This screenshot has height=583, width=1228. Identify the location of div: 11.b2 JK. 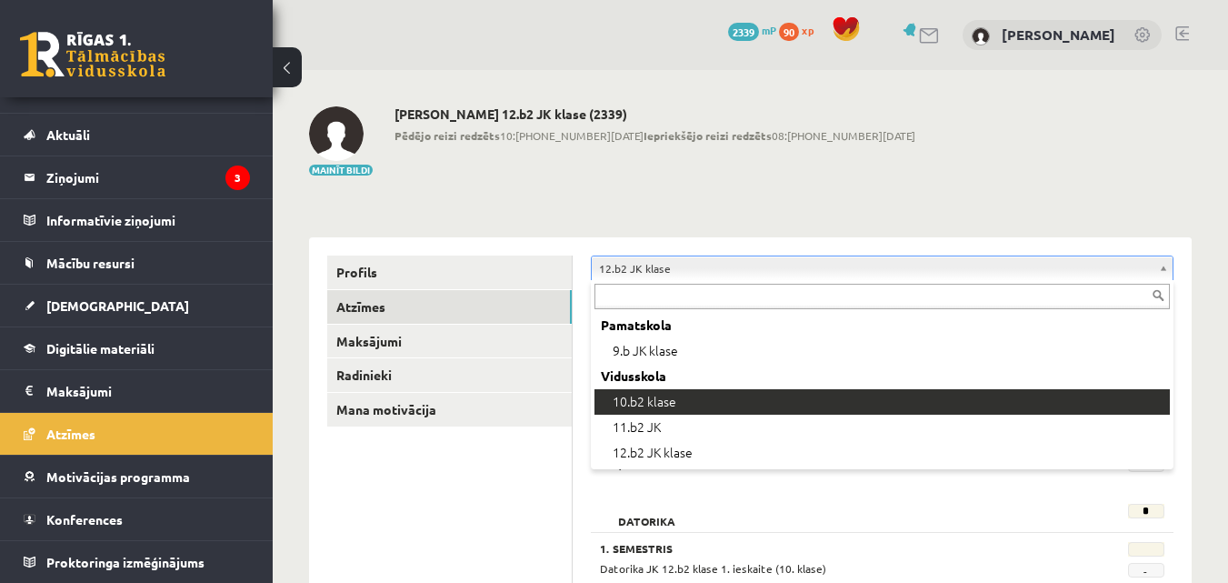
(882, 427).